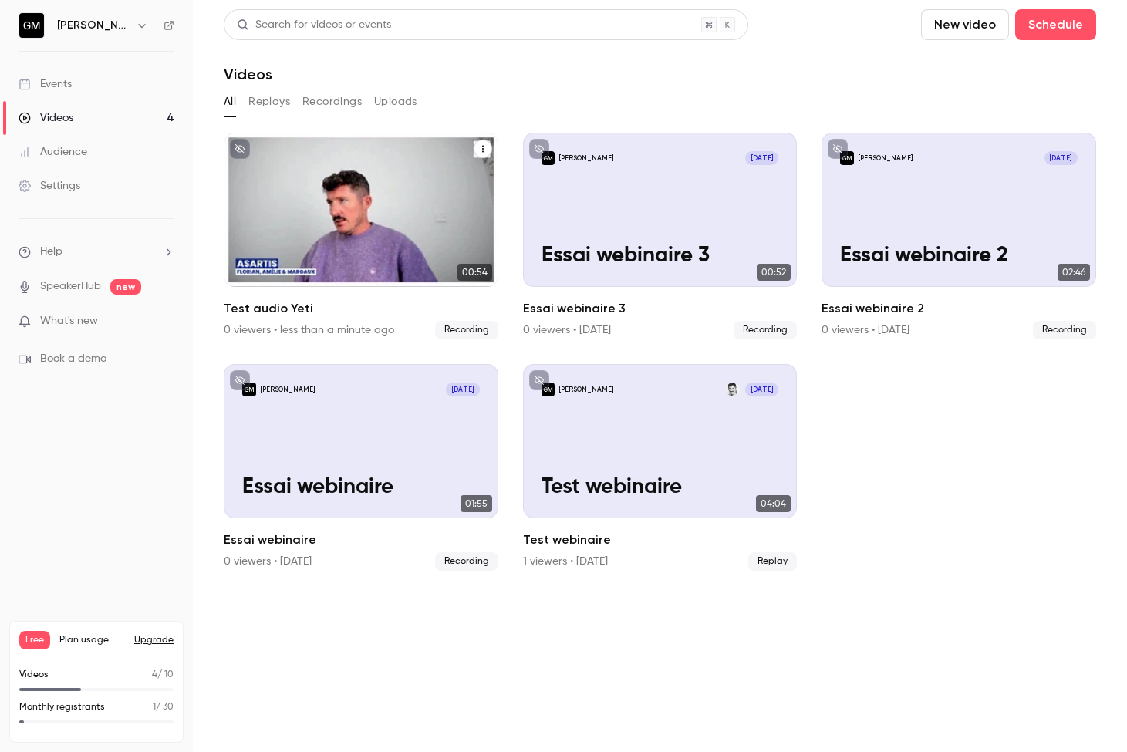 This screenshot has width=1127, height=752. What do you see at coordinates (476, 504) in the screenshot?
I see `span: 01:55` at bounding box center [476, 504].